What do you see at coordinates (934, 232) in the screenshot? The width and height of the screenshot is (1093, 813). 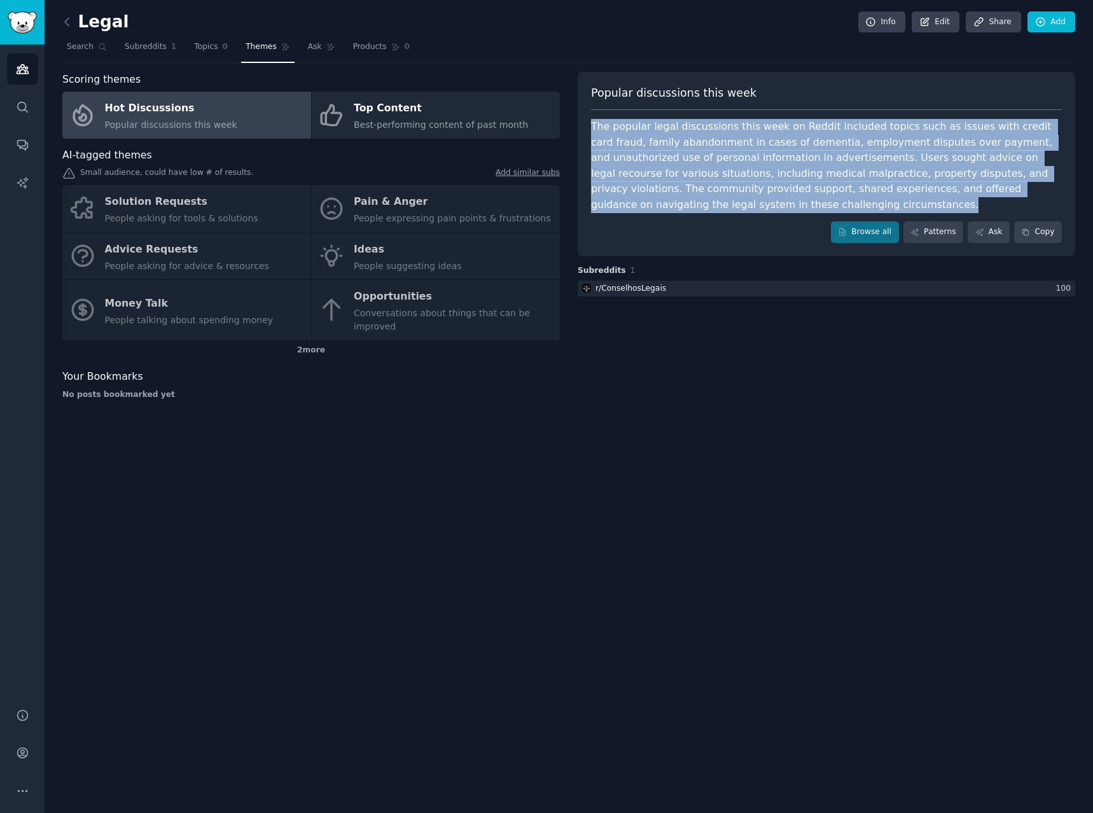 I see `a: Patterns` at bounding box center [934, 232].